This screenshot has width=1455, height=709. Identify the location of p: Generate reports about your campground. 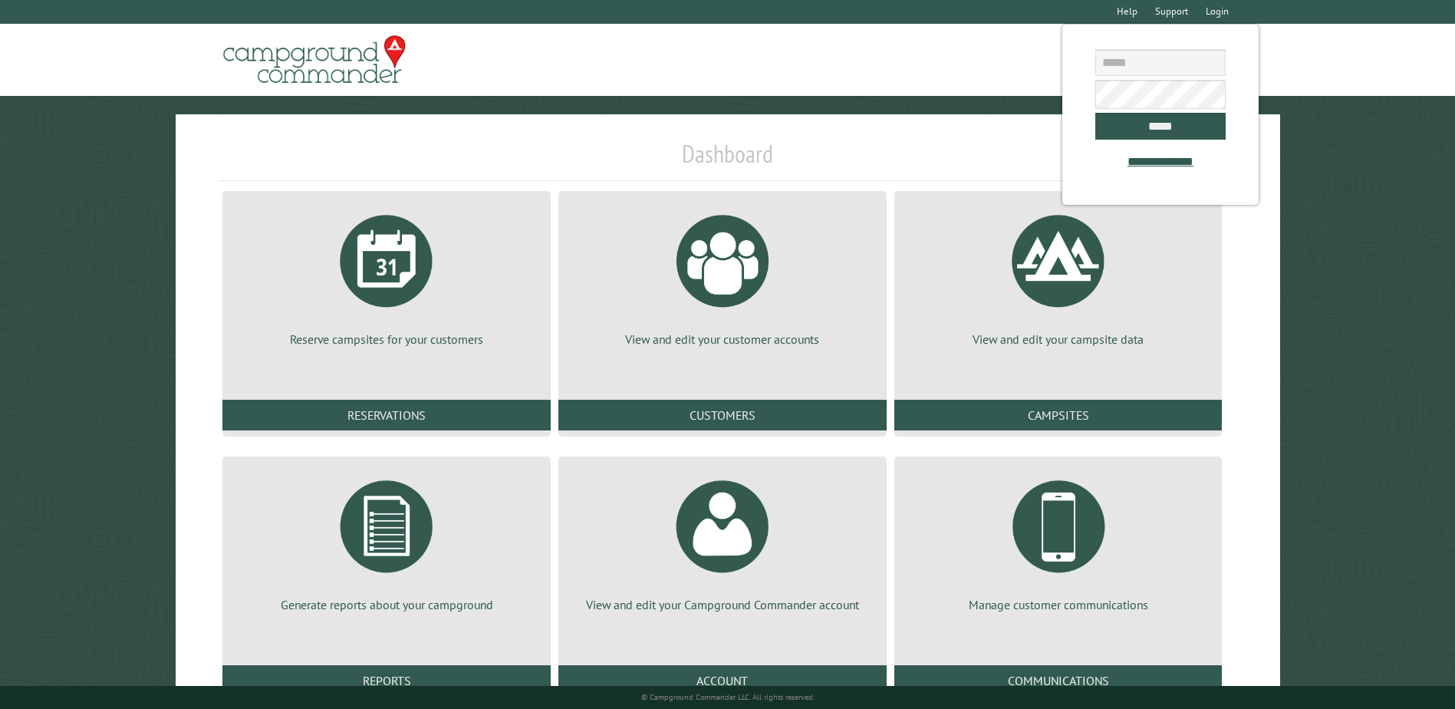
(387, 604).